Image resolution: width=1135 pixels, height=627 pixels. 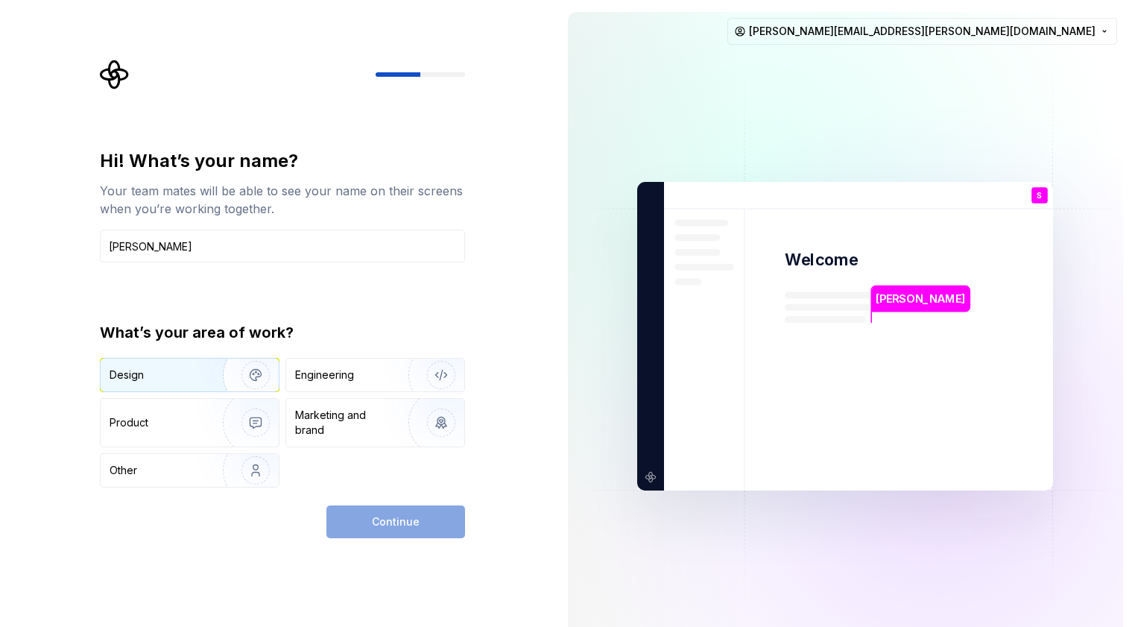 What do you see at coordinates (115, 75) in the screenshot?
I see `svg: Supernova Logo` at bounding box center [115, 75].